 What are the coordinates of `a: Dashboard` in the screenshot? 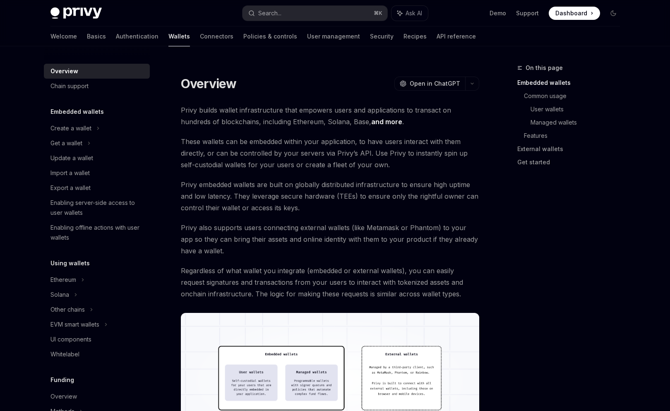 It's located at (575, 13).